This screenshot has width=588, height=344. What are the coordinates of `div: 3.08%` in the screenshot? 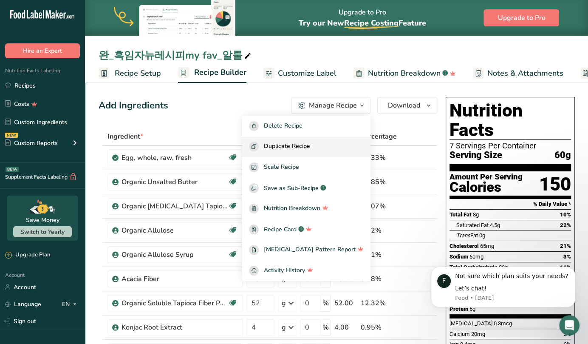 It's located at (379, 279).